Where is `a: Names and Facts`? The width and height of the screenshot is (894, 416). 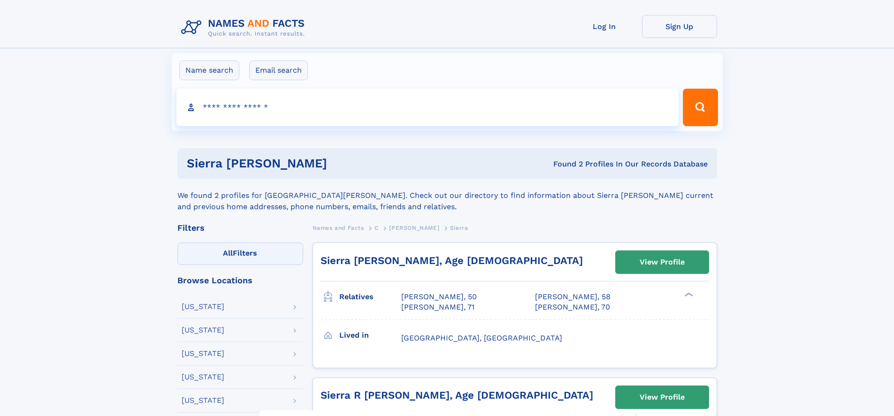 a: Names and Facts is located at coordinates (338, 228).